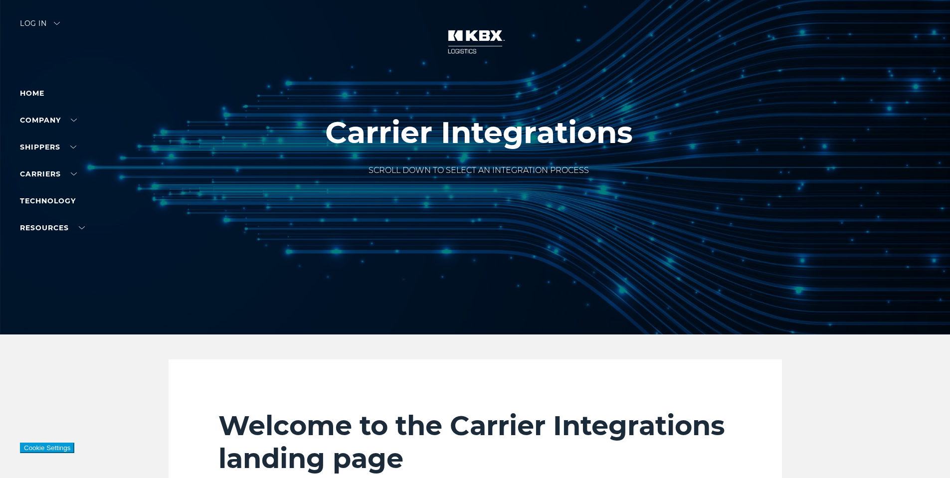 The image size is (950, 478). I want to click on button: Cookie Settings, so click(47, 448).